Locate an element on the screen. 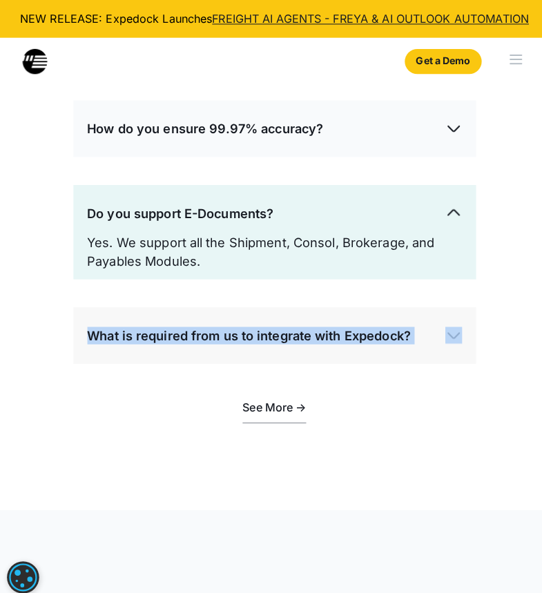  p: What is required from us to integrate with Expedock? is located at coordinates (246, 332).